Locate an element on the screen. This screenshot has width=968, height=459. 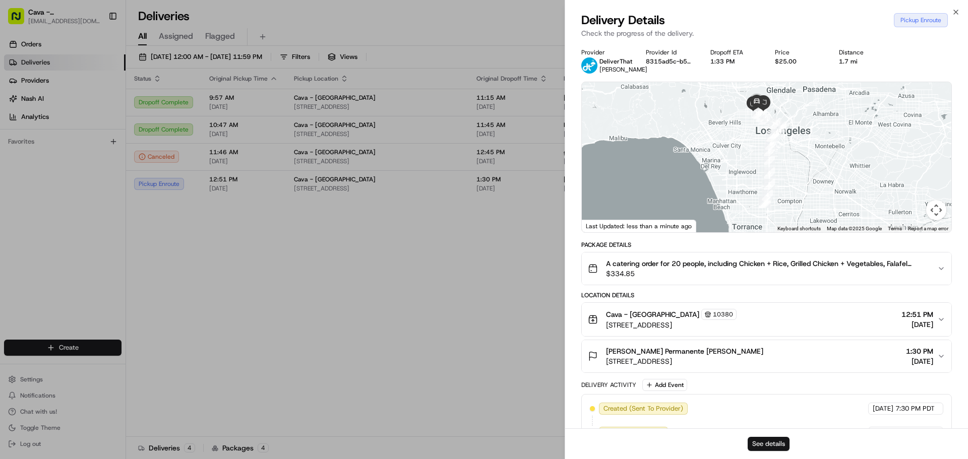
img: Wisdom Oko is located at coordinates (18, 156).